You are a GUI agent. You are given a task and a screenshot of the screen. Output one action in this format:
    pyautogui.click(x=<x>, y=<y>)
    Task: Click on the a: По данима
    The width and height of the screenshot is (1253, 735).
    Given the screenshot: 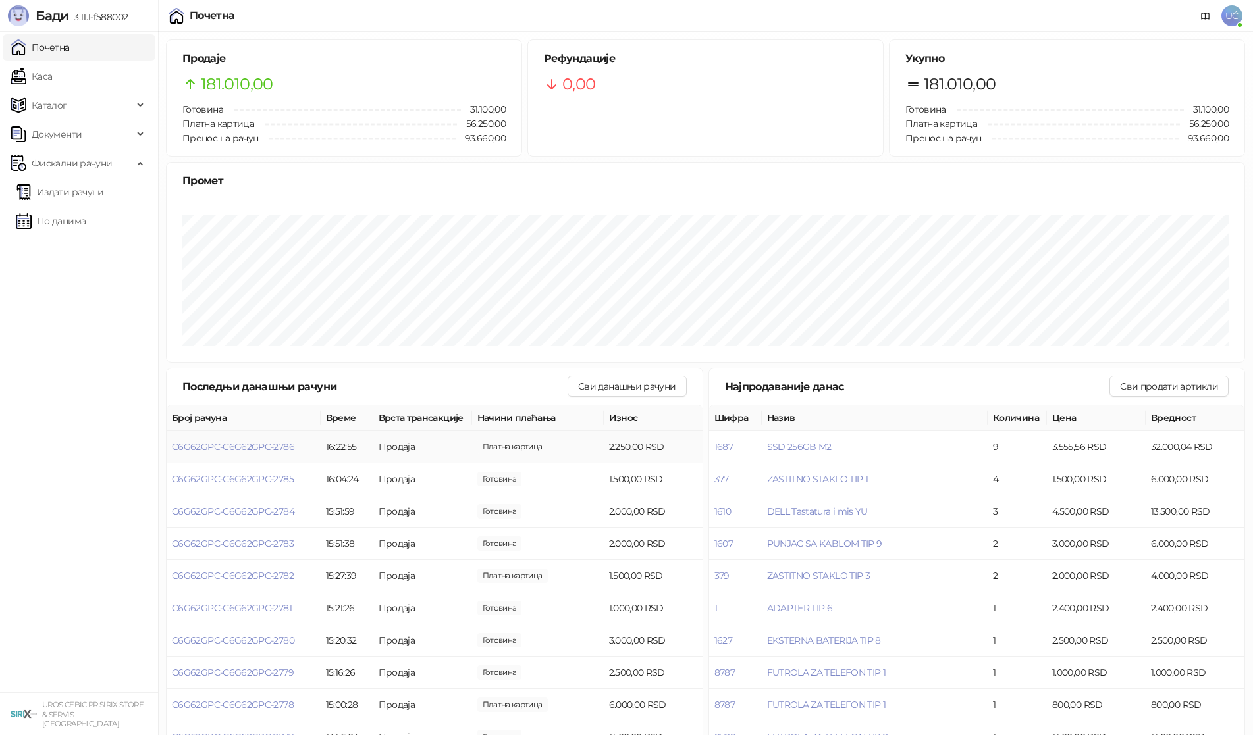 What is the action you would take?
    pyautogui.click(x=51, y=221)
    